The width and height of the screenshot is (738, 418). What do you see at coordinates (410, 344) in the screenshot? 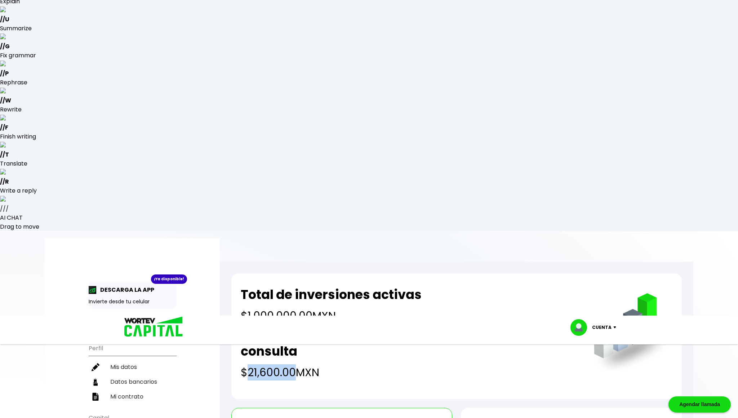
I see `h2: Total de rendimientos recibidos en tu mes de consulta` at bounding box center [410, 344].